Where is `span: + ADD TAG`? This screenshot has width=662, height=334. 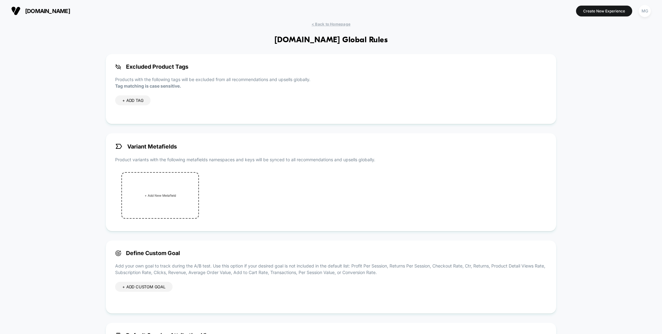 span: + ADD TAG is located at coordinates (133, 100).